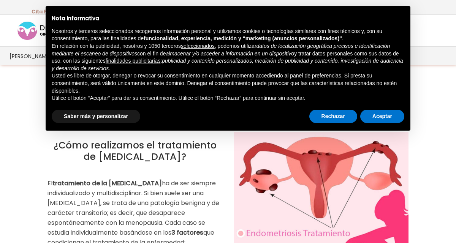 This screenshot has width=456, height=243. I want to click on em: publicidad y contenido personalizados, medición de publicidad y contenido, investigación de audie..., so click(227, 65).